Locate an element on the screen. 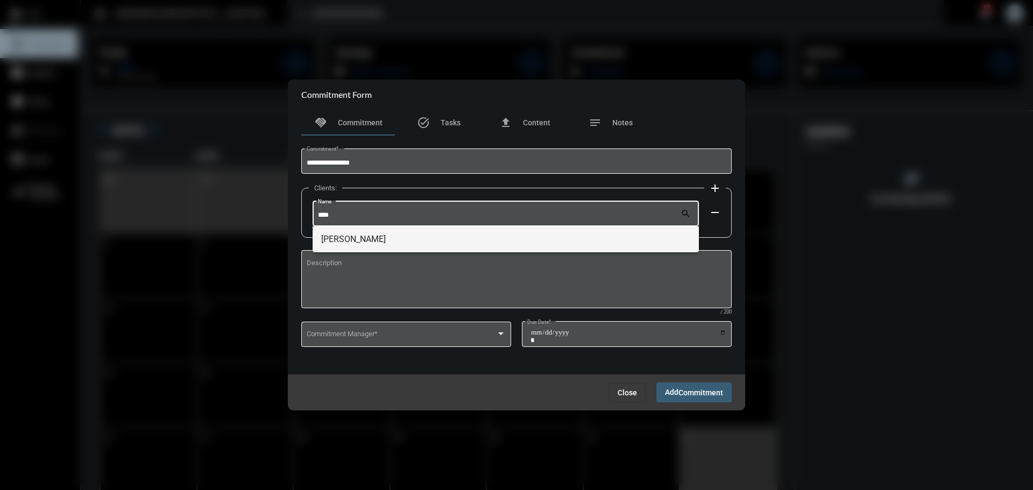  mat-icon: task_alt is located at coordinates (423, 123).